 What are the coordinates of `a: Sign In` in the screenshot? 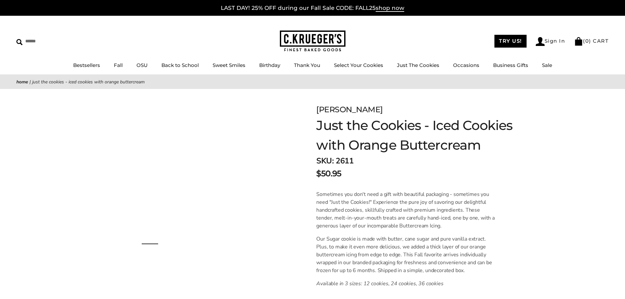 It's located at (550, 41).